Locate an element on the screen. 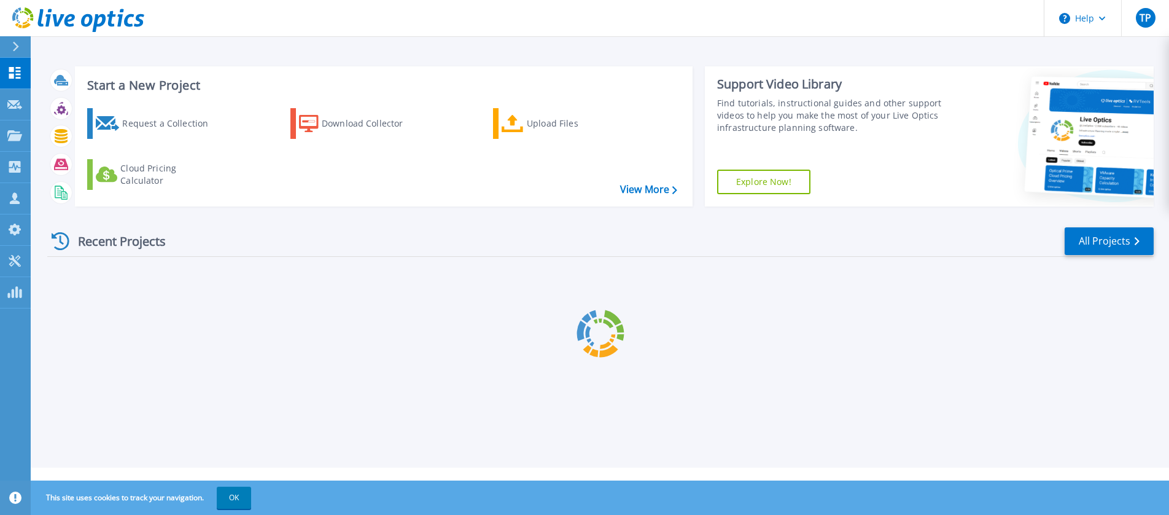  a: Explore Now! is located at coordinates (764, 182).